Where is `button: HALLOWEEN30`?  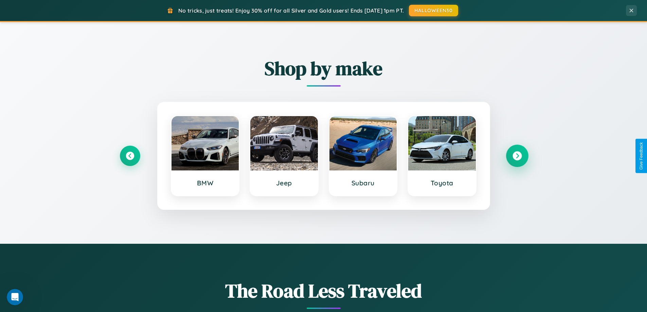 button: HALLOWEEN30 is located at coordinates (433, 11).